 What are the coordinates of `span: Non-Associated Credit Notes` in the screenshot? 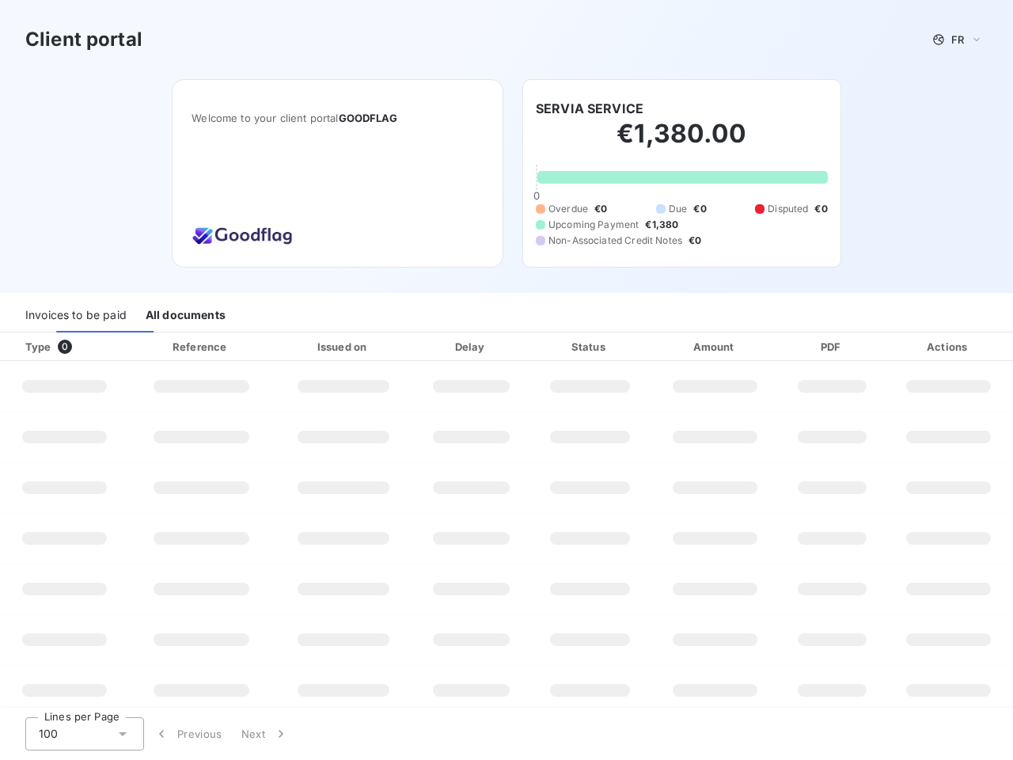 It's located at (615, 241).